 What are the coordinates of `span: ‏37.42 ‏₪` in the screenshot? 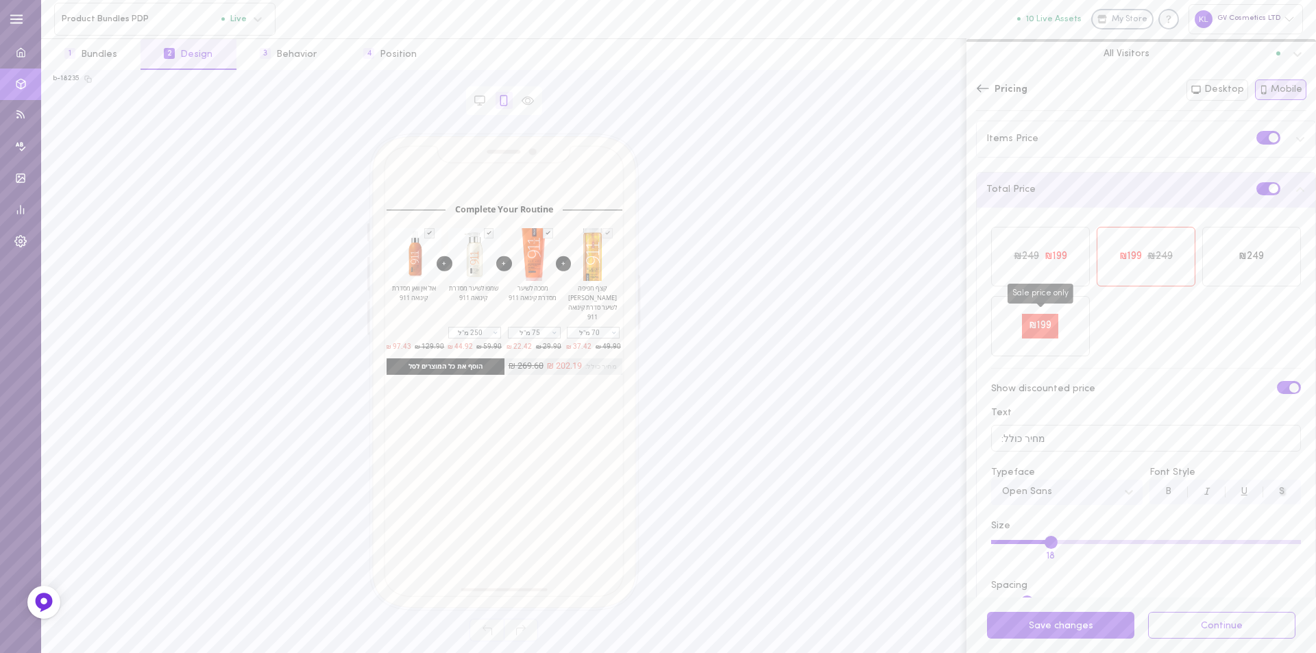 It's located at (579, 347).